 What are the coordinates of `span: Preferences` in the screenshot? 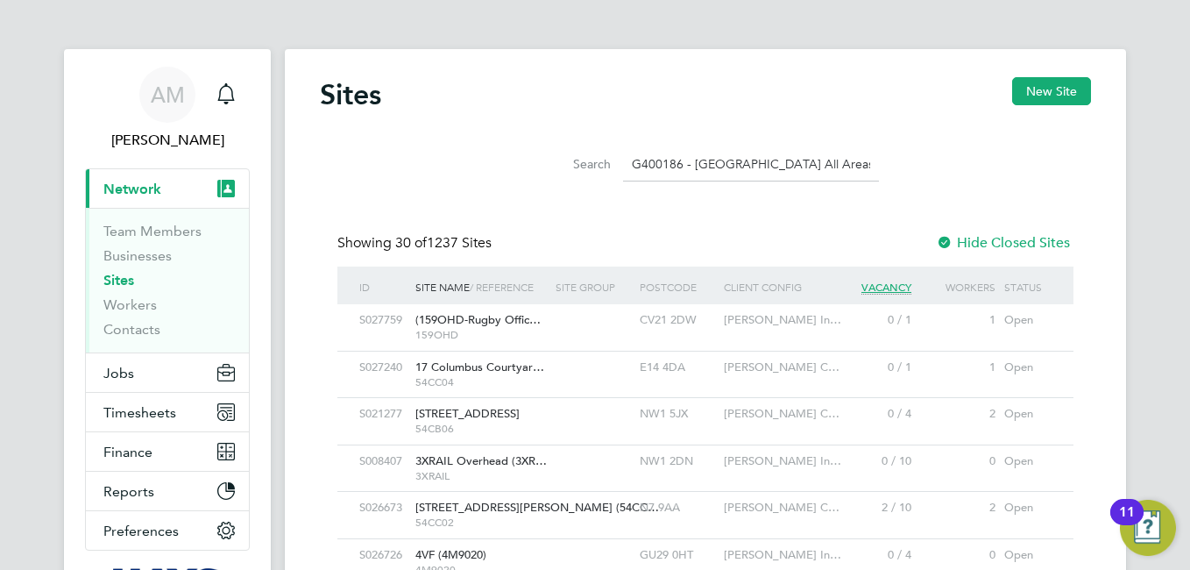 It's located at (141, 530).